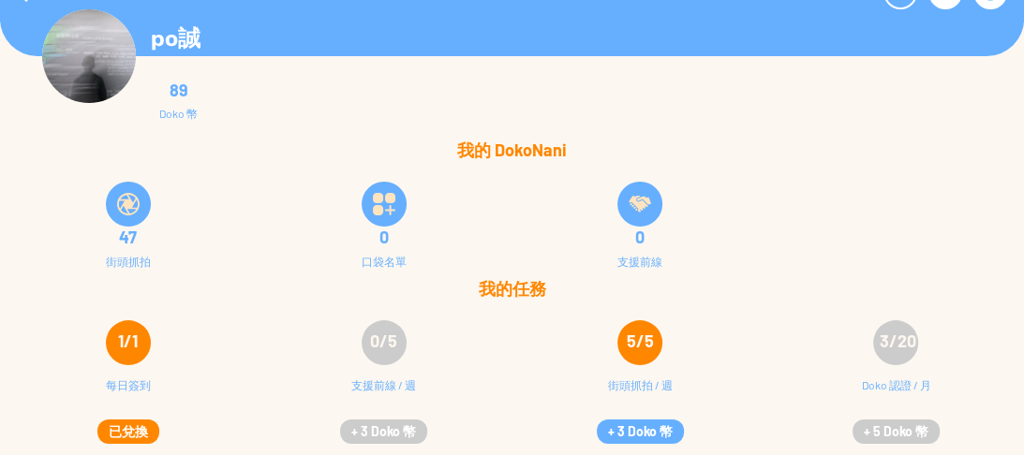 Image resolution: width=1024 pixels, height=455 pixels. I want to click on div: 街頭抓拍 / 週, so click(640, 395).